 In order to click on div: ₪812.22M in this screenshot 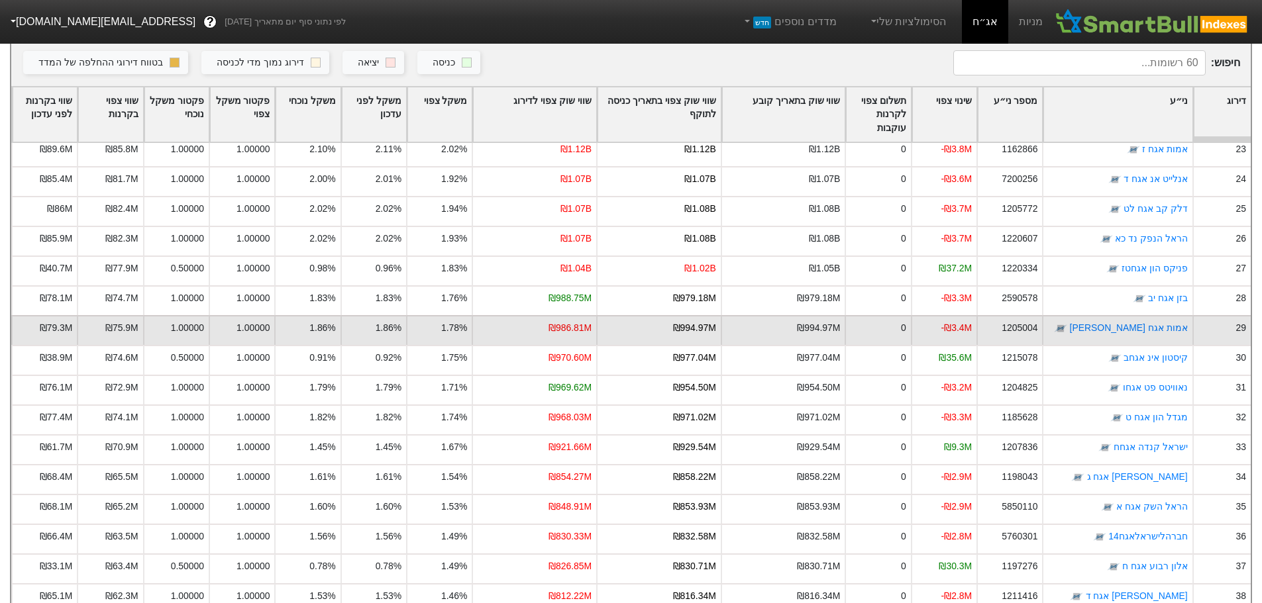, I will do `click(570, 596)`.